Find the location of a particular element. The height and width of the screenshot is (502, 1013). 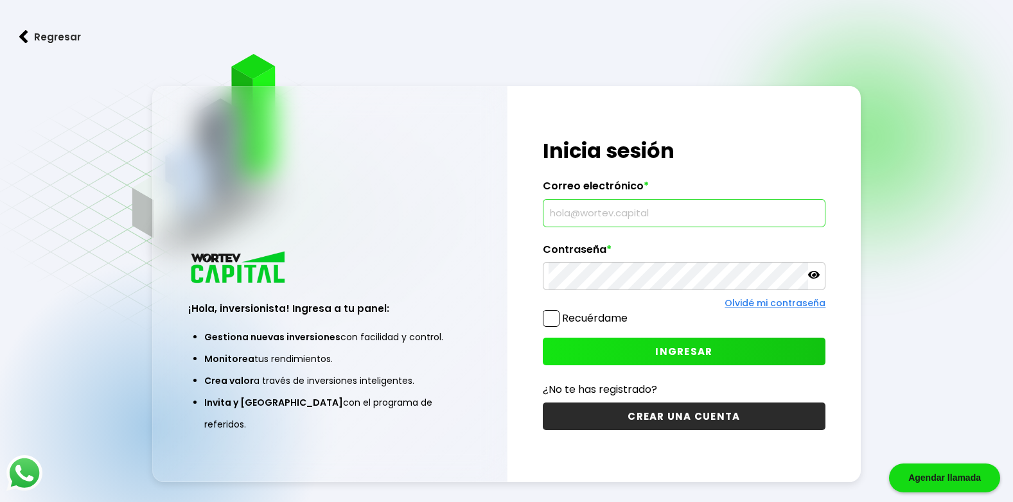

span: Gestiona nuevas inversiones is located at coordinates (272, 337).